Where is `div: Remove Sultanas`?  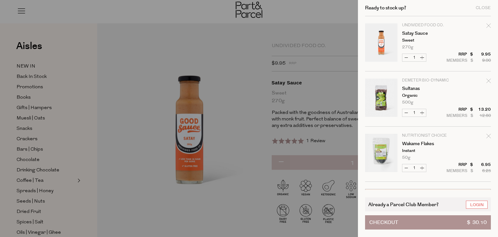
div: Remove Sultanas is located at coordinates (489, 82).